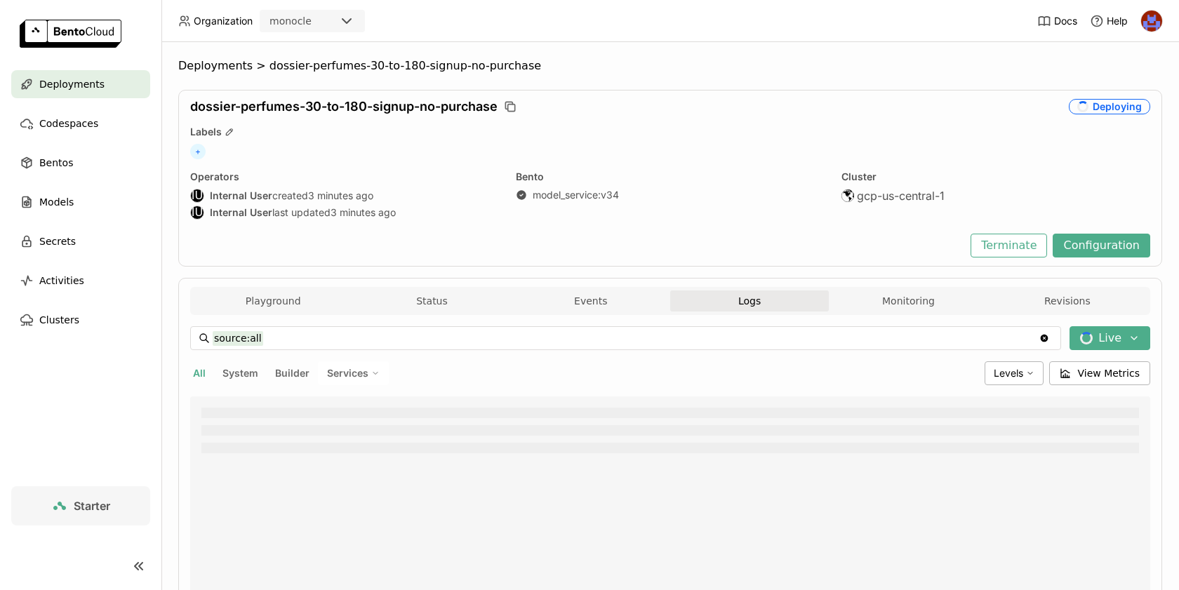 This screenshot has width=1179, height=590. Describe the element at coordinates (1118, 21) in the screenshot. I see `span: Help` at that location.